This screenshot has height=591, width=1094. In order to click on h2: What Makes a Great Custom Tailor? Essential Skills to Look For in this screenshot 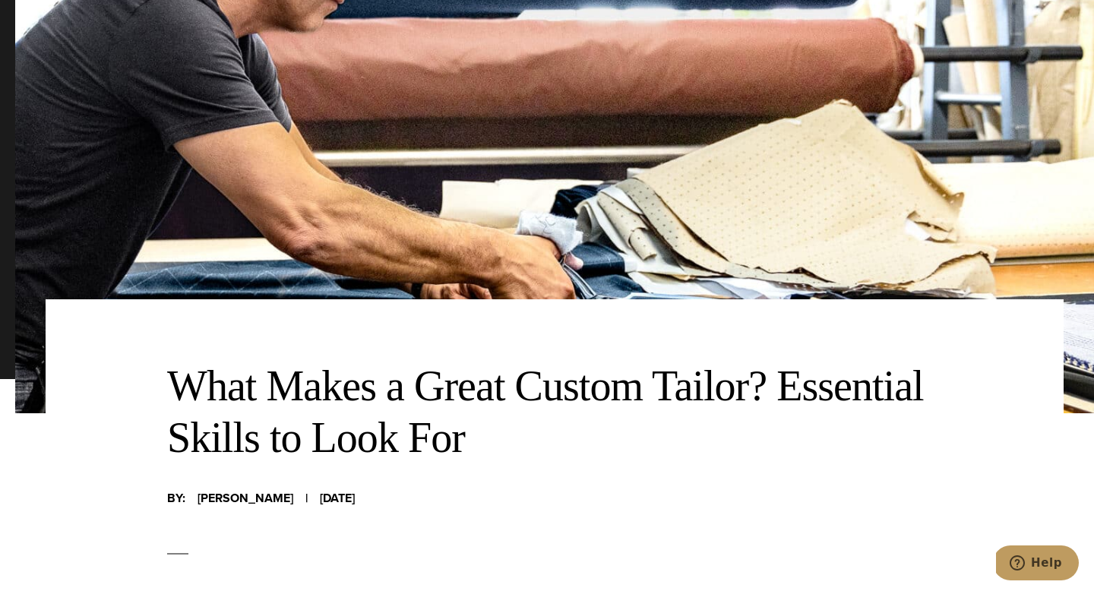, I will do `click(554, 412)`.